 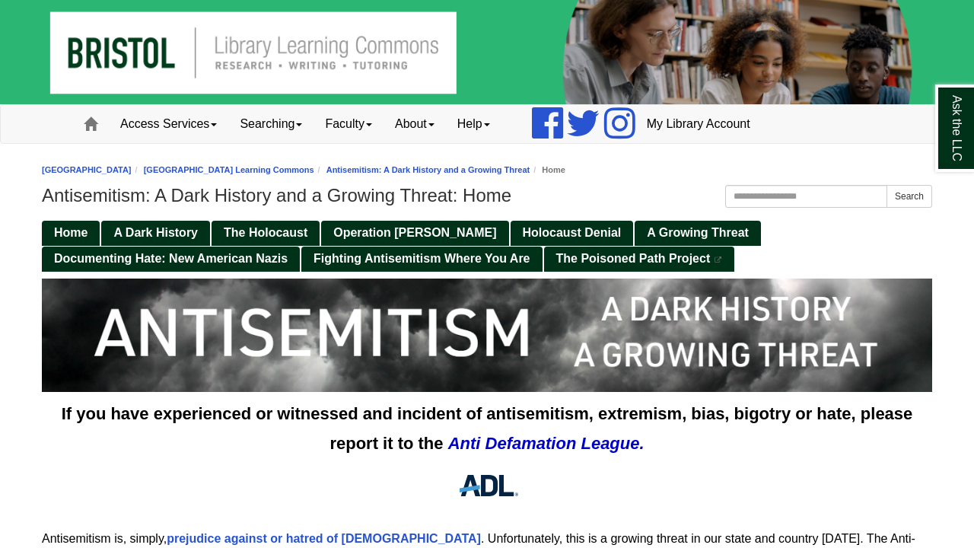 What do you see at coordinates (487, 170) in the screenshot?
I see `nav: breadcrumb` at bounding box center [487, 170].